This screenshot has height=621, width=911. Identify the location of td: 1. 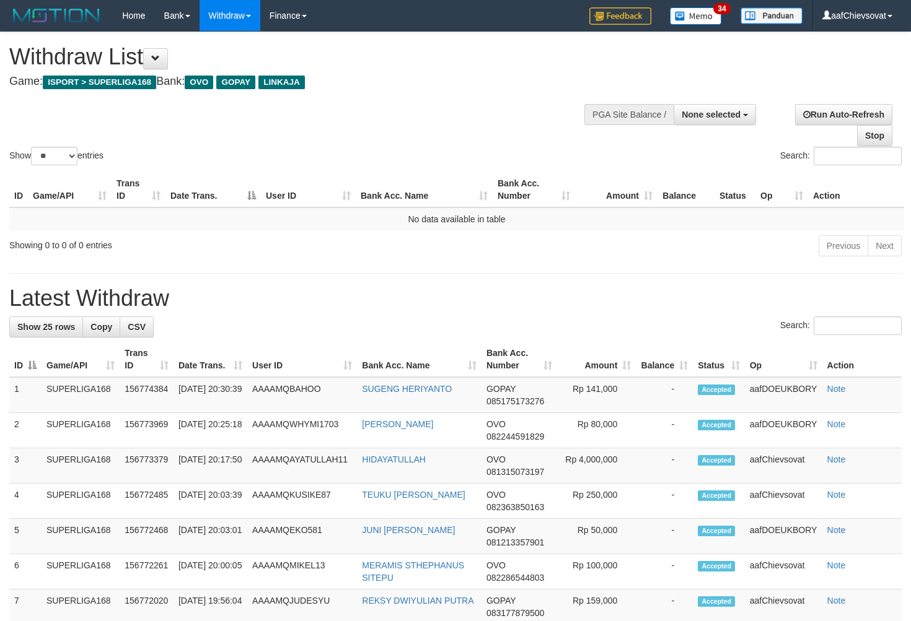
(25, 395).